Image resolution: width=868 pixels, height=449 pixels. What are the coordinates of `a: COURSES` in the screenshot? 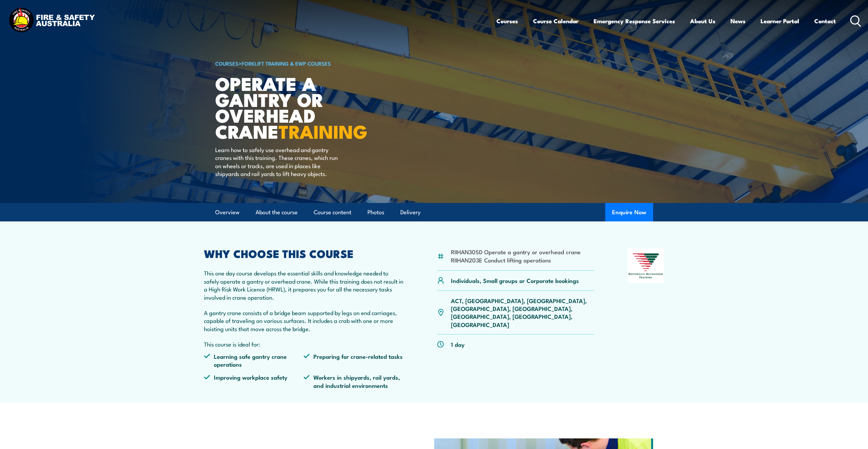 It's located at (227, 63).